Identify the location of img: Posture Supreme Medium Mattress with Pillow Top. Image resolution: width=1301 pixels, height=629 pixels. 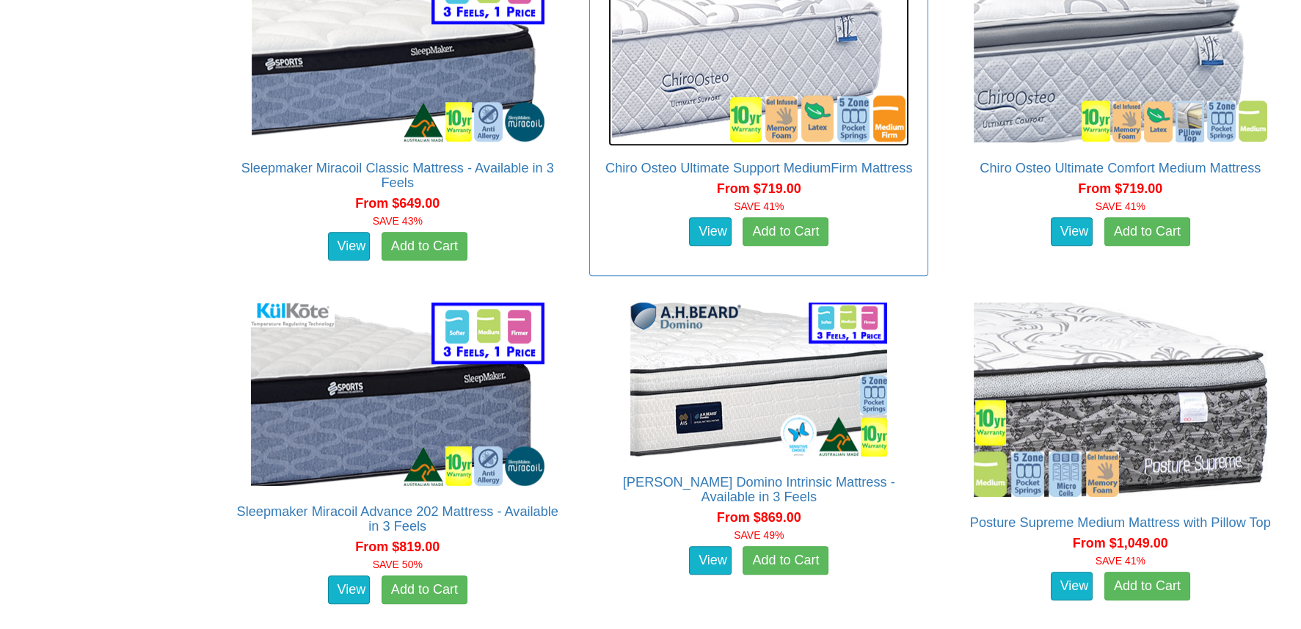
(1121, 399).